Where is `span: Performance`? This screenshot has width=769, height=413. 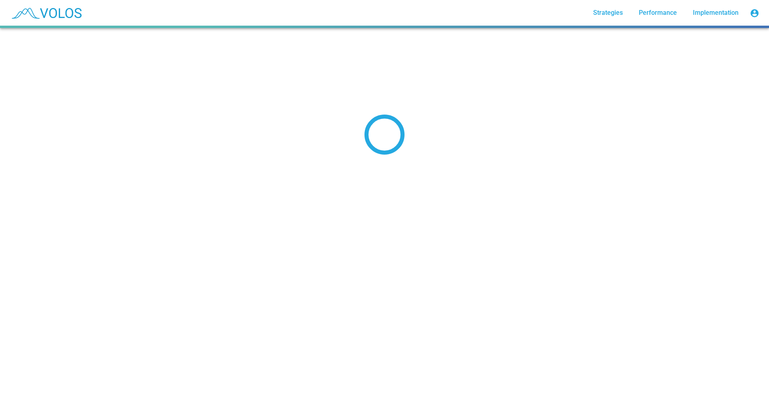
span: Performance is located at coordinates (658, 12).